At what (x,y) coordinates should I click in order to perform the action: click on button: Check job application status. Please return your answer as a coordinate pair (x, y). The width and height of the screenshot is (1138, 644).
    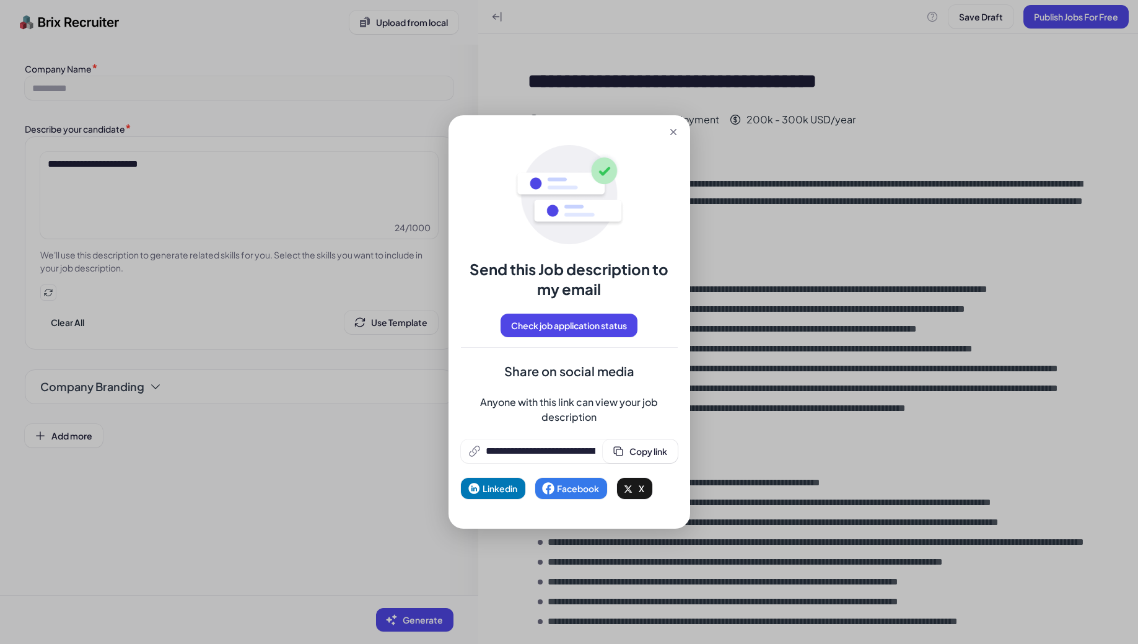
    Looking at the image, I should click on (569, 325).